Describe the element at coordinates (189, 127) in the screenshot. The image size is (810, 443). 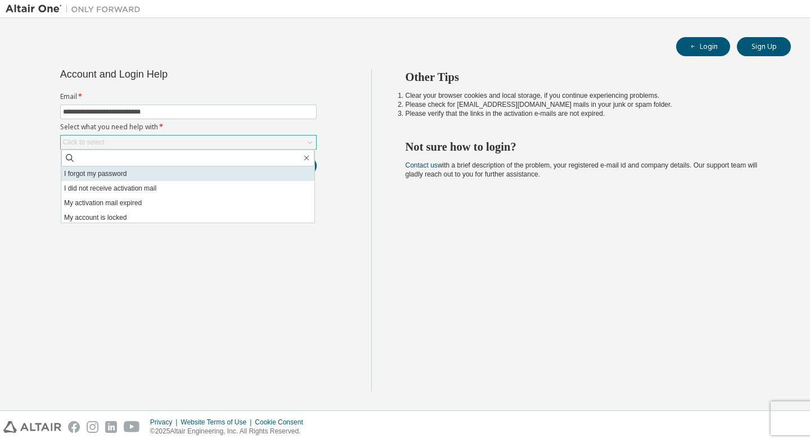
I see `label: Select what you need help with` at that location.